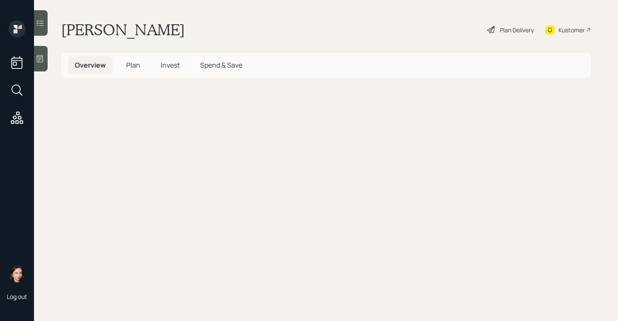  What do you see at coordinates (517, 30) in the screenshot?
I see `div: Plan Delivery` at bounding box center [517, 30].